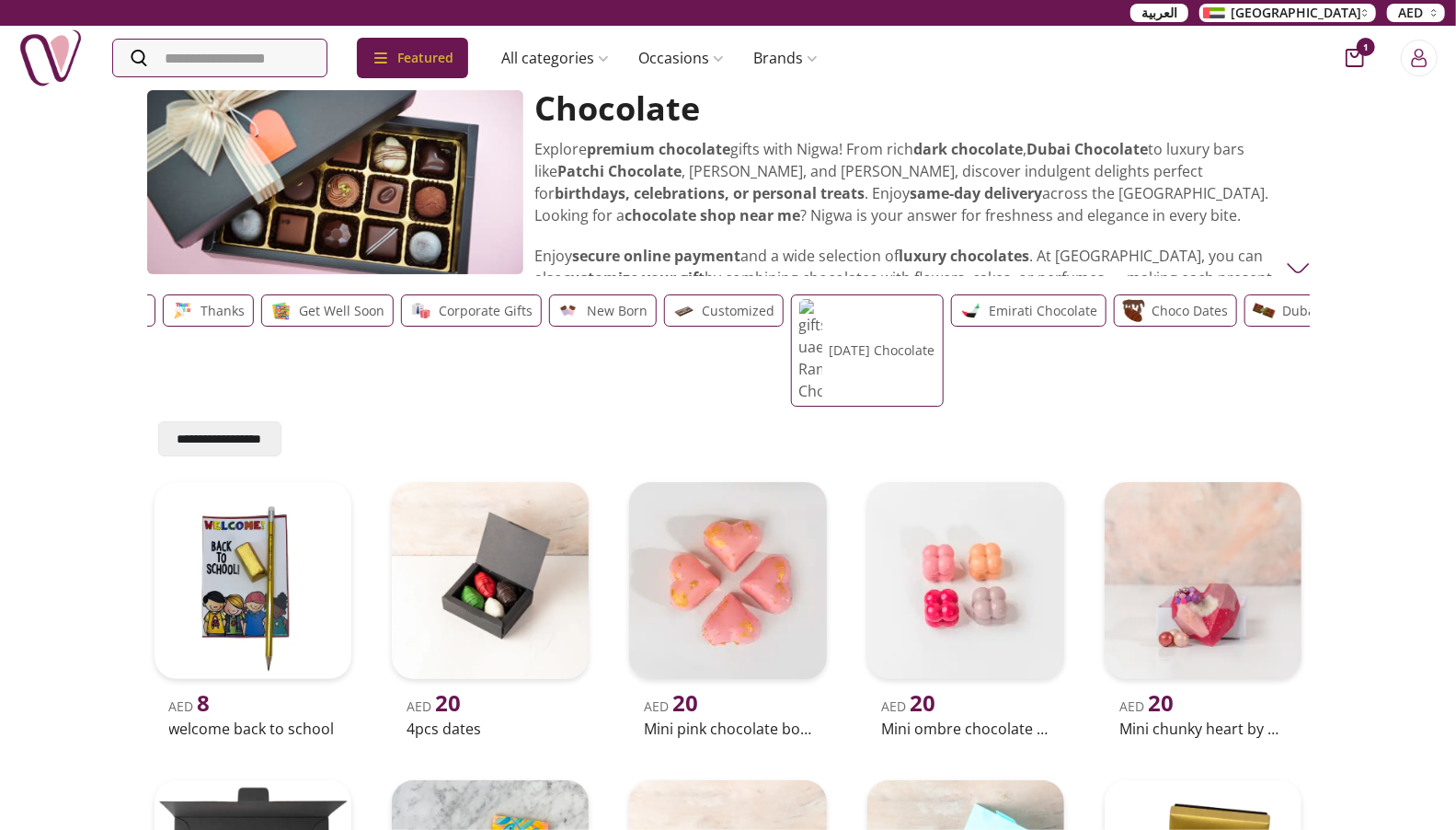 Image resolution: width=1456 pixels, height=830 pixels. I want to click on a: Brands, so click(786, 58).